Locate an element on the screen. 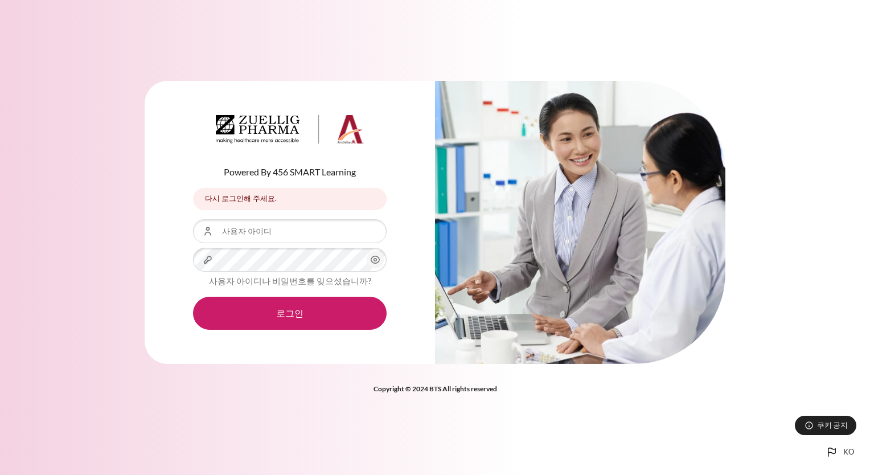 Image resolution: width=870 pixels, height=475 pixels. p: Powered By 456 SMART Learning is located at coordinates (290, 172).